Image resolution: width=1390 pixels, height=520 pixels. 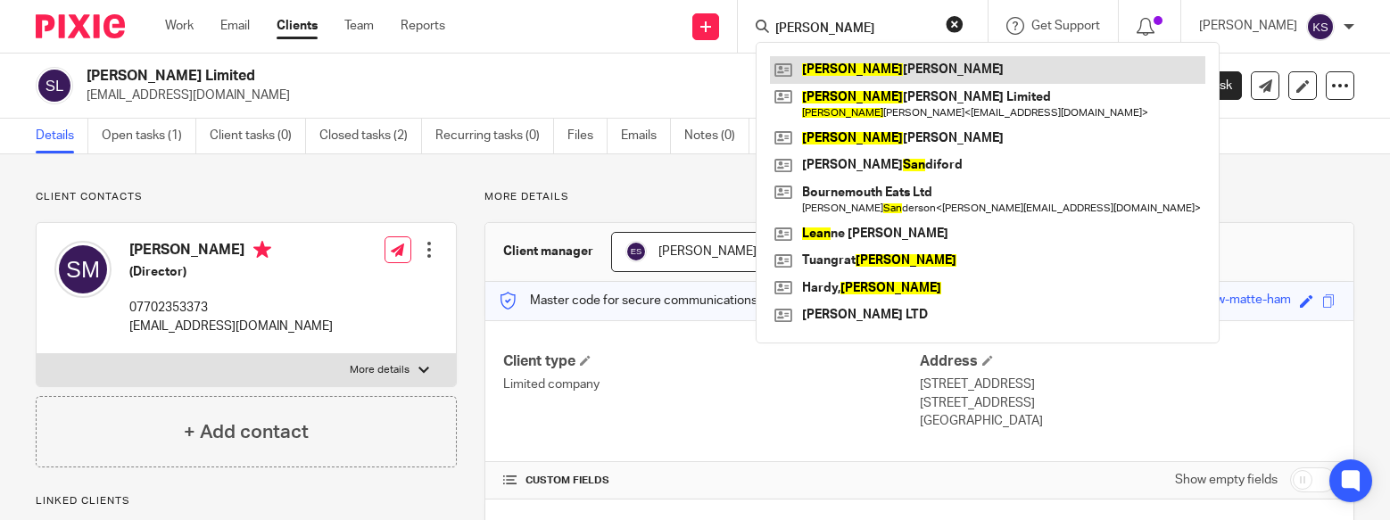 What do you see at coordinates (179, 26) in the screenshot?
I see `a: Work` at bounding box center [179, 26].